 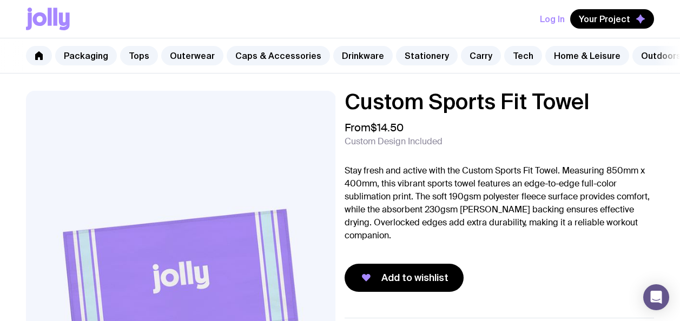 I want to click on a: Drinkware, so click(x=363, y=56).